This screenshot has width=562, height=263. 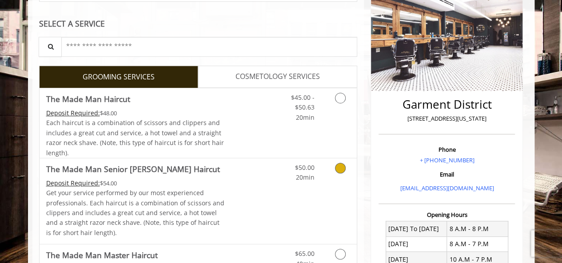 What do you see at coordinates (136, 183) in the screenshot?
I see `div: $54.00` at bounding box center [136, 183].